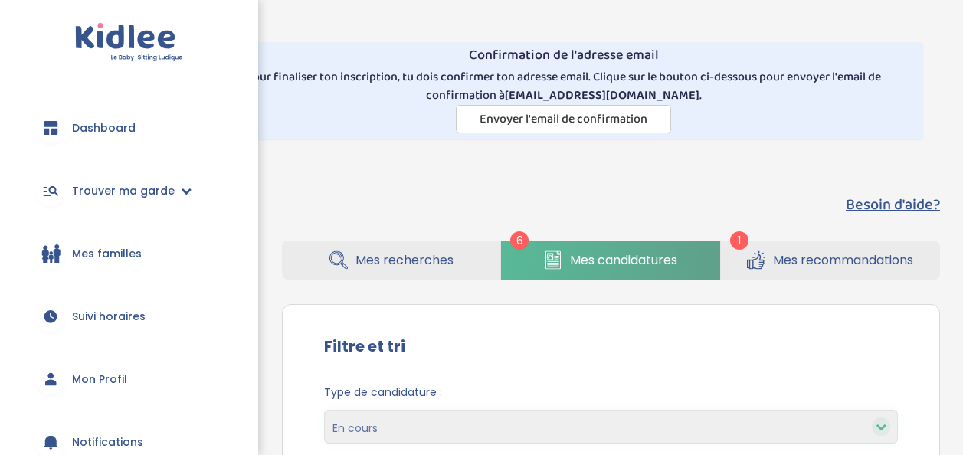 This screenshot has width=963, height=455. Describe the element at coordinates (739, 241) in the screenshot. I see `span: 1` at that location.